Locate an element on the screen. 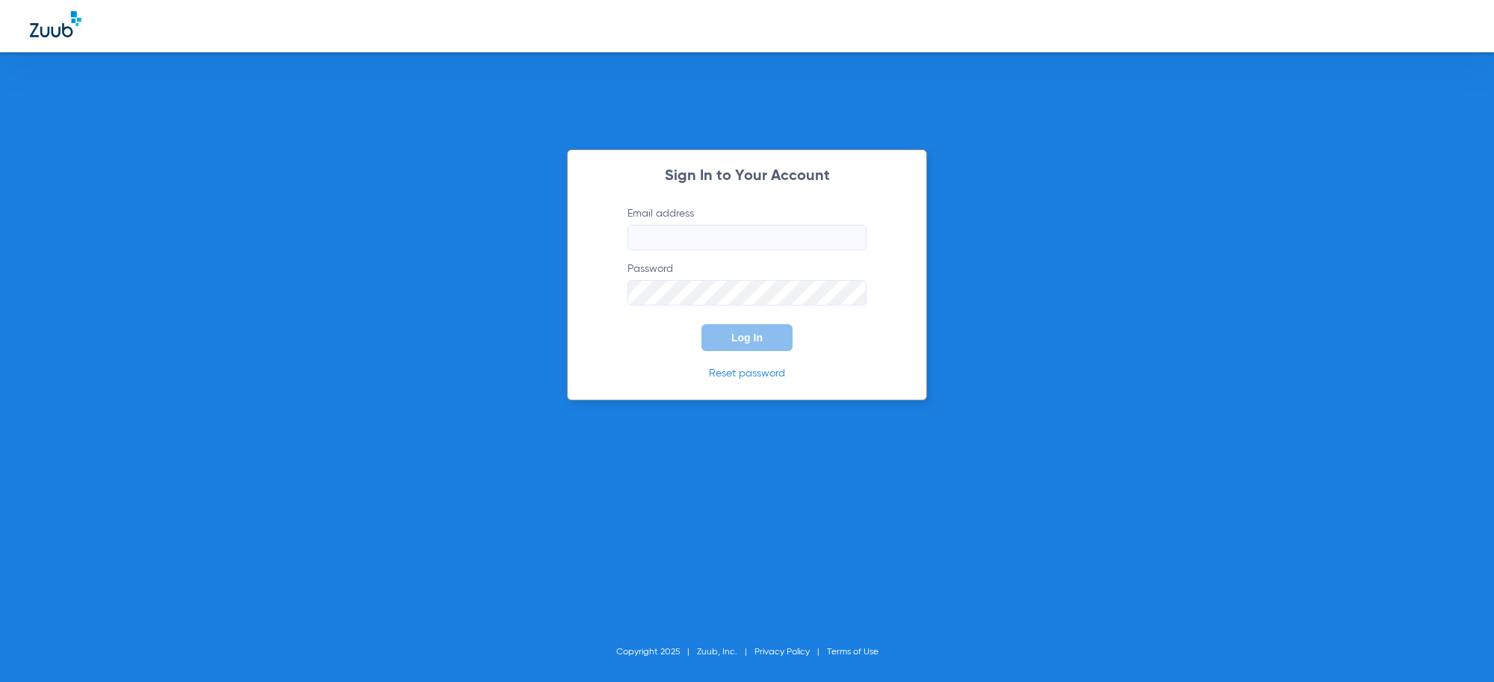 Image resolution: width=1494 pixels, height=682 pixels. a: Privacy Policy is located at coordinates (782, 652).